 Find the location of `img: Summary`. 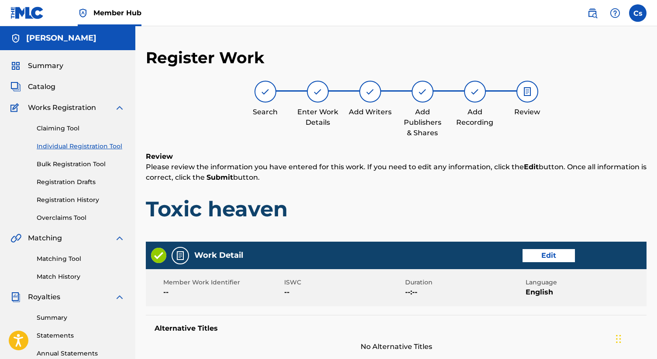

img: Summary is located at coordinates (16, 66).